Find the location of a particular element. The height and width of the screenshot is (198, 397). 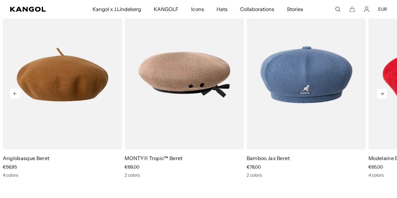

a: Account is located at coordinates (367, 9).